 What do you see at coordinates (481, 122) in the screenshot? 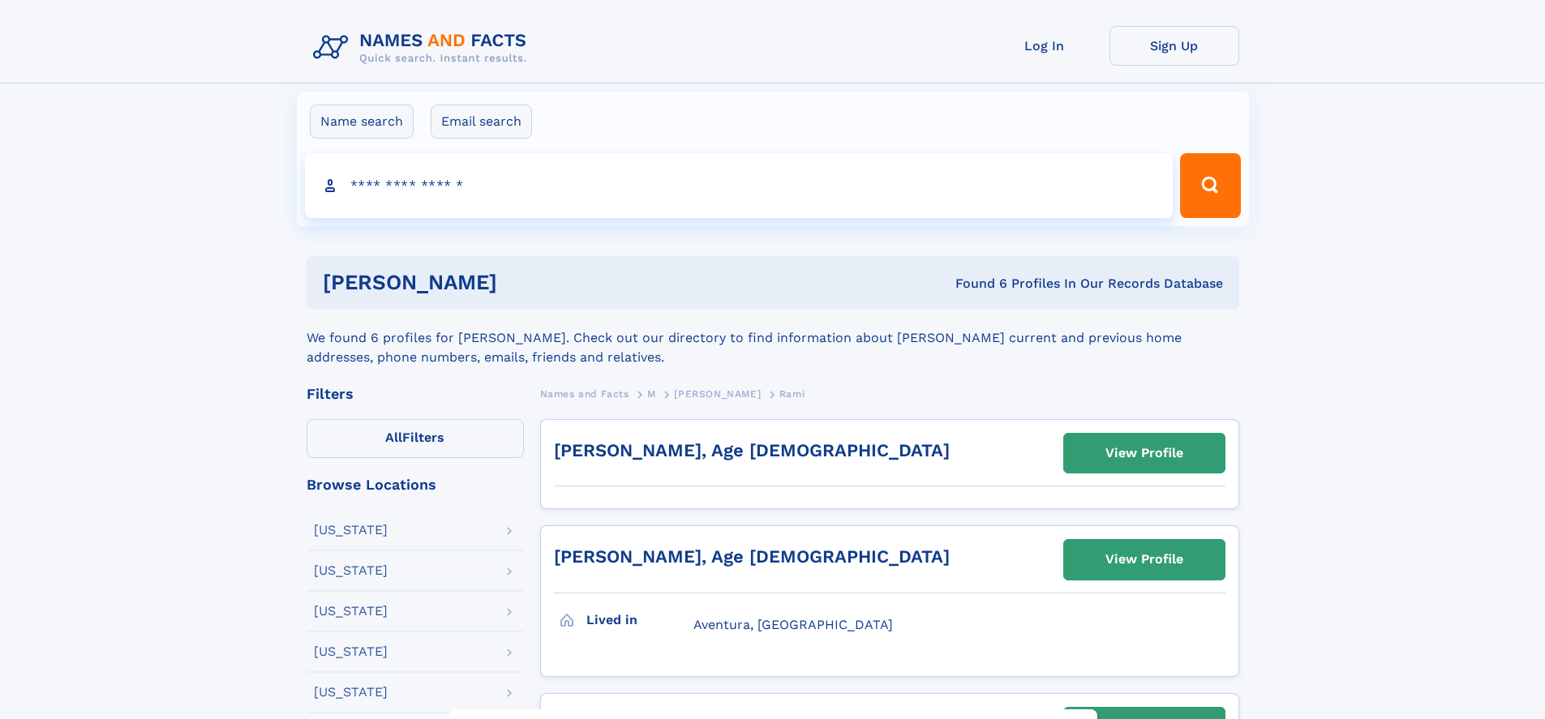
I see `label: Email search` at bounding box center [481, 122].